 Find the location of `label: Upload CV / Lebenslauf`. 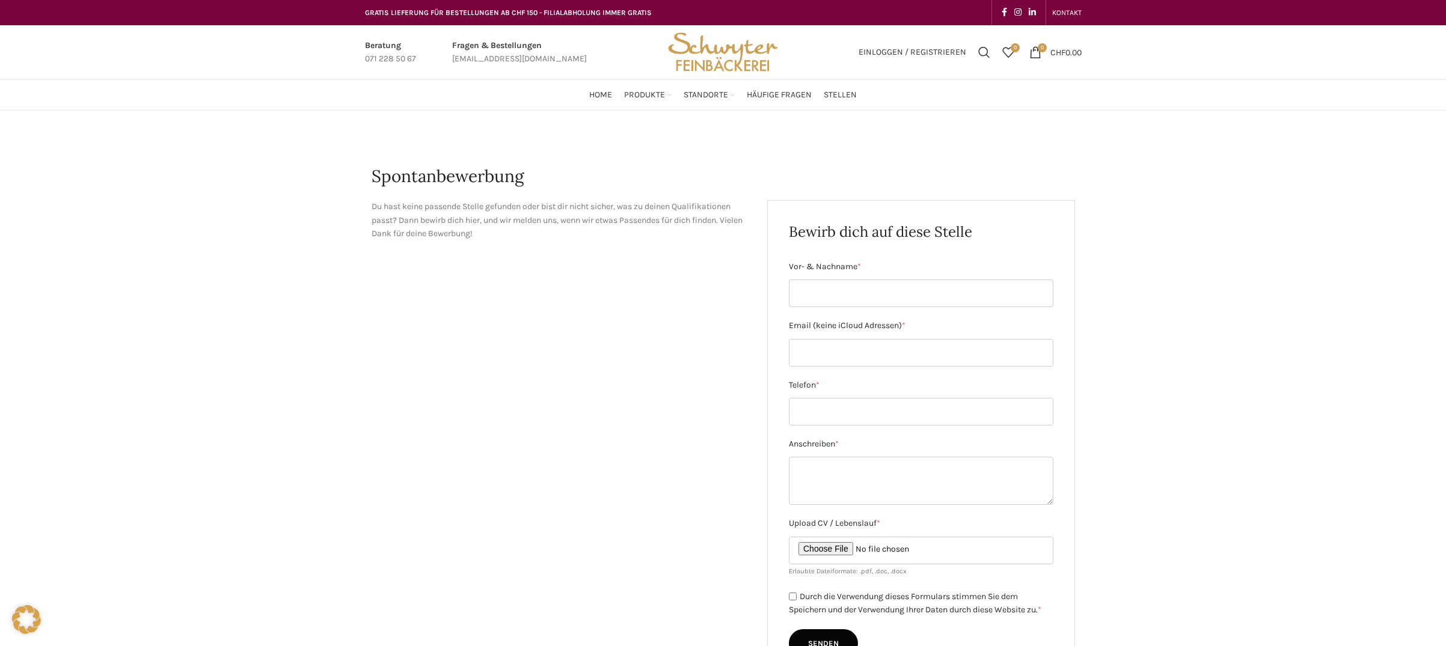

label: Upload CV / Lebenslauf is located at coordinates (921, 524).